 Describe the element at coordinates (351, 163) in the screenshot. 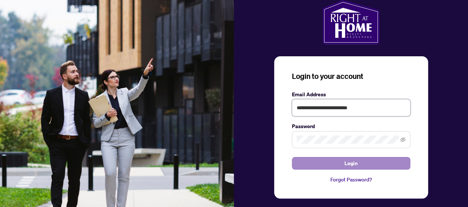

I see `button: Login` at that location.